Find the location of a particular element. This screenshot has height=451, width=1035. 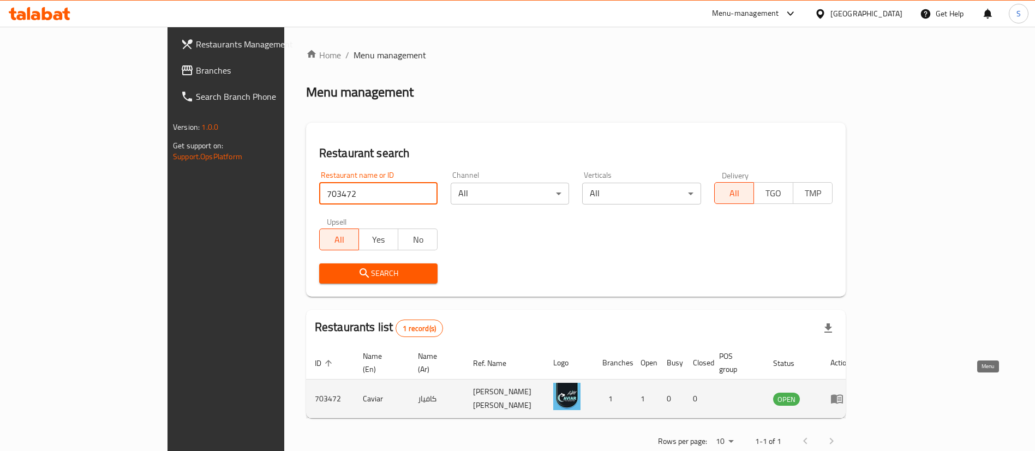

span: Name (Ar) is located at coordinates (434, 363).